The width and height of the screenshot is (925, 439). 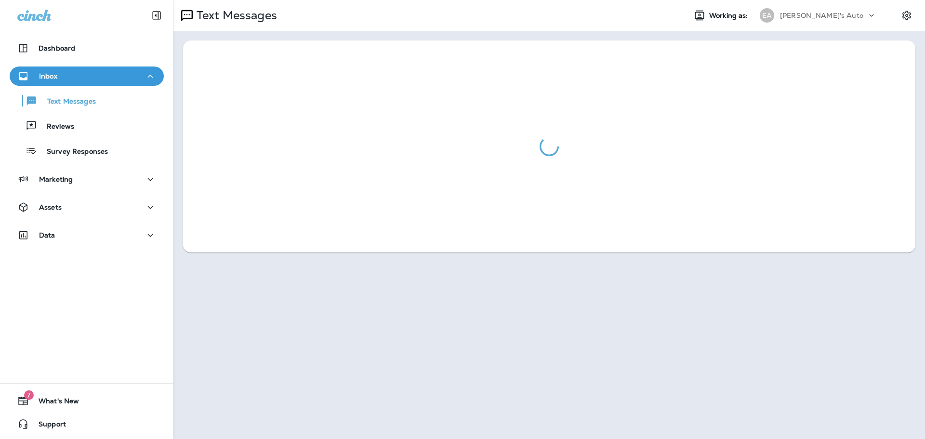 What do you see at coordinates (87, 179) in the screenshot?
I see `button: Marketing` at bounding box center [87, 179].